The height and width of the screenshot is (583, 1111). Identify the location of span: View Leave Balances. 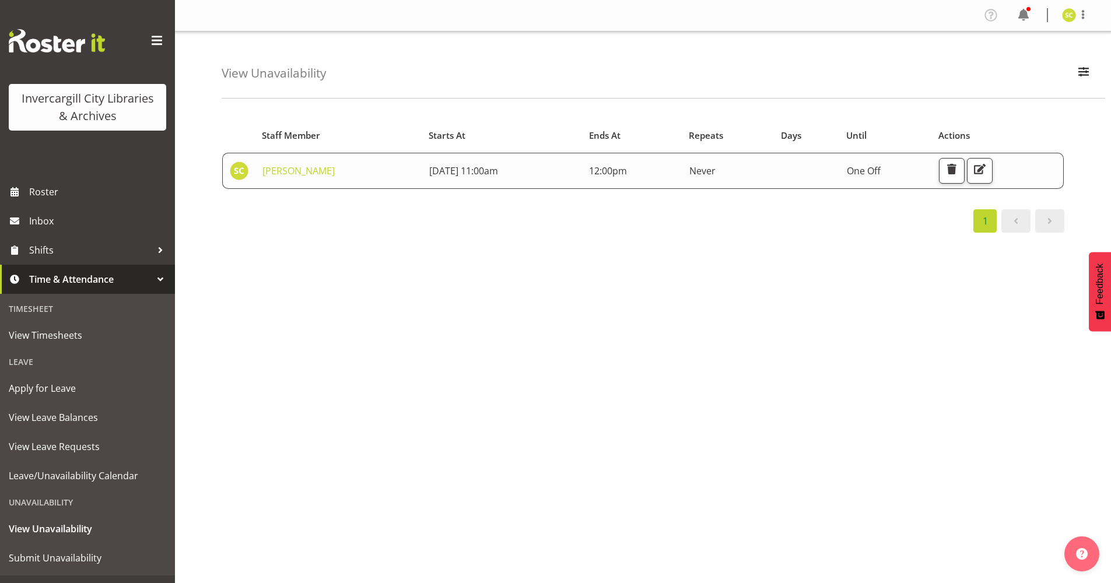
(88, 418).